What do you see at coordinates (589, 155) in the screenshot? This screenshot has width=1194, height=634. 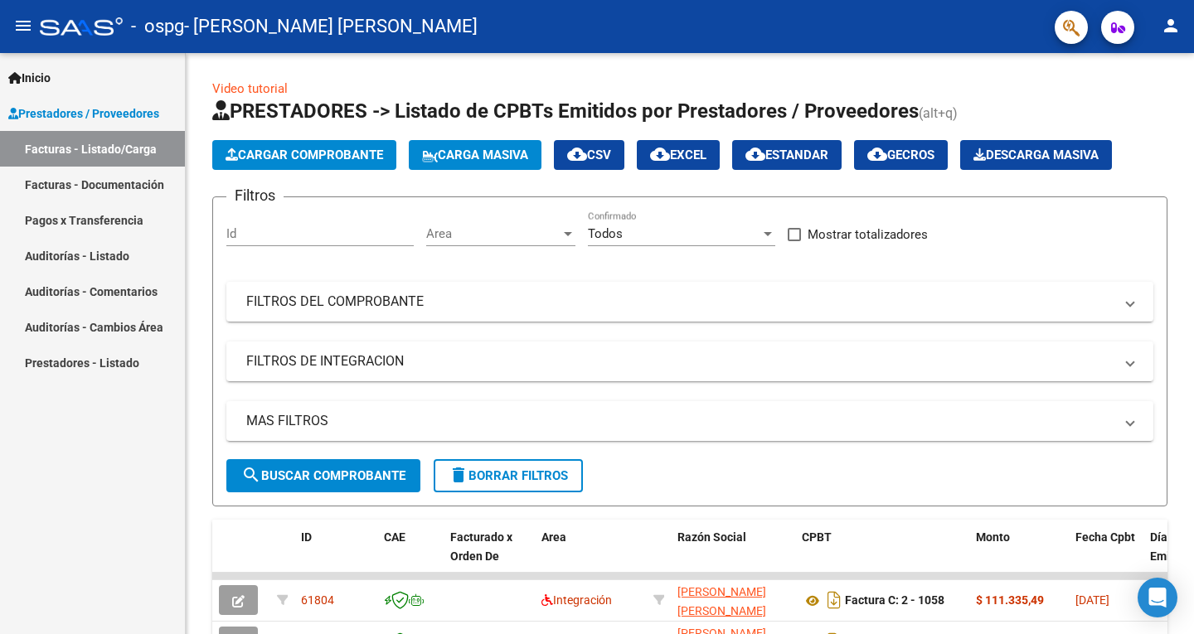 I see `span: CSV` at bounding box center [589, 155].